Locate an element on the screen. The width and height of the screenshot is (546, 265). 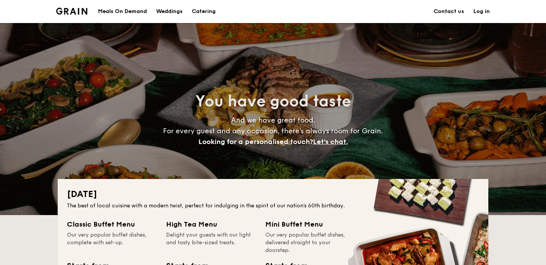
a: Logotype is located at coordinates (72, 11).